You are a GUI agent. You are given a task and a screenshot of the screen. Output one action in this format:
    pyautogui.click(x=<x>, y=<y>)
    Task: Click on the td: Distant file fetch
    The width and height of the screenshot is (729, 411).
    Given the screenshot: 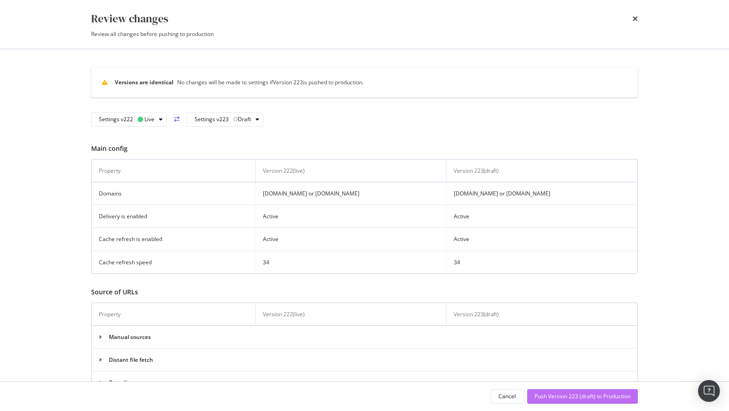 What is the action you would take?
    pyautogui.click(x=364, y=360)
    